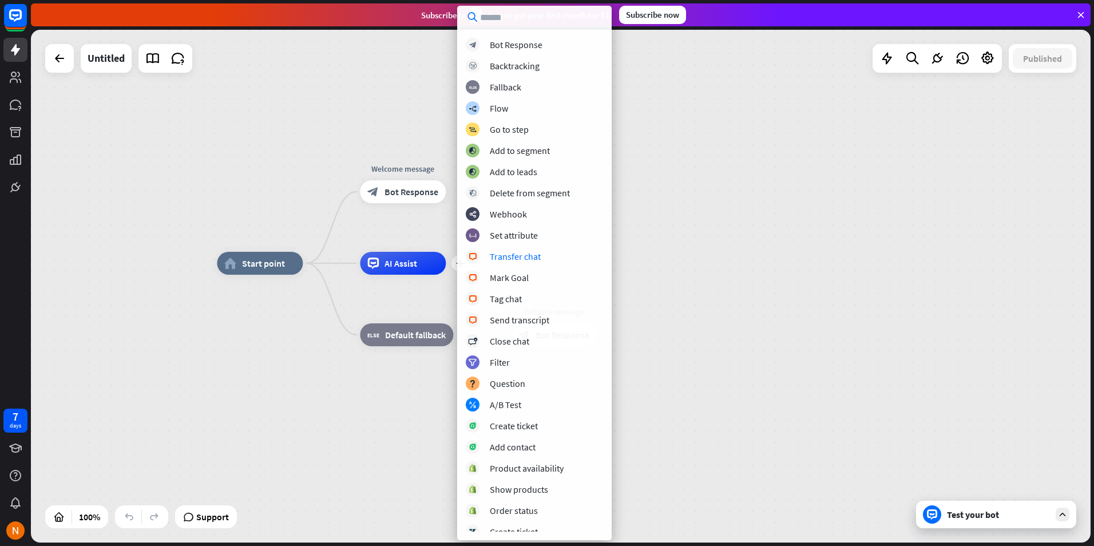 The width and height of the screenshot is (1094, 546). What do you see at coordinates (499, 108) in the screenshot?
I see `div: Flow` at bounding box center [499, 108].